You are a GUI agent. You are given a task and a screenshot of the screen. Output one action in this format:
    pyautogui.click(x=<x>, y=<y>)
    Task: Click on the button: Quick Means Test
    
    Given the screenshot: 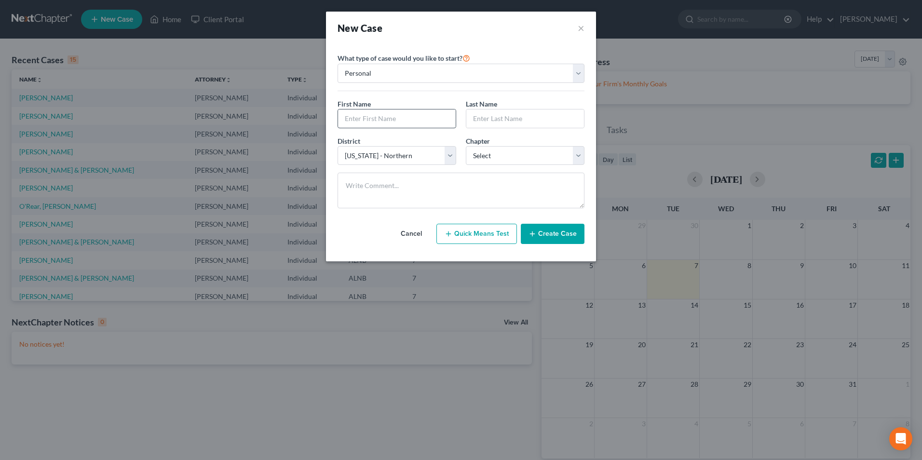 What is the action you would take?
    pyautogui.click(x=476, y=234)
    